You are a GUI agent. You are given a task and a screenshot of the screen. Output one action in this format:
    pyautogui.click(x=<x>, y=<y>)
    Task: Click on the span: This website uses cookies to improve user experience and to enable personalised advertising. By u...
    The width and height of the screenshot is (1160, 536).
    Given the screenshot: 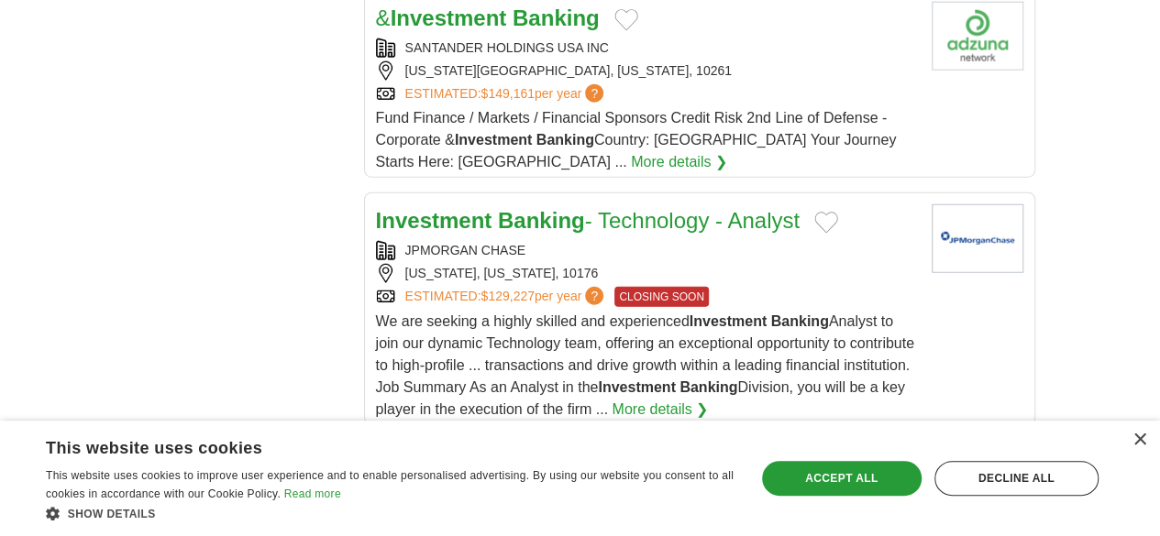 What is the action you would take?
    pyautogui.click(x=390, y=485)
    